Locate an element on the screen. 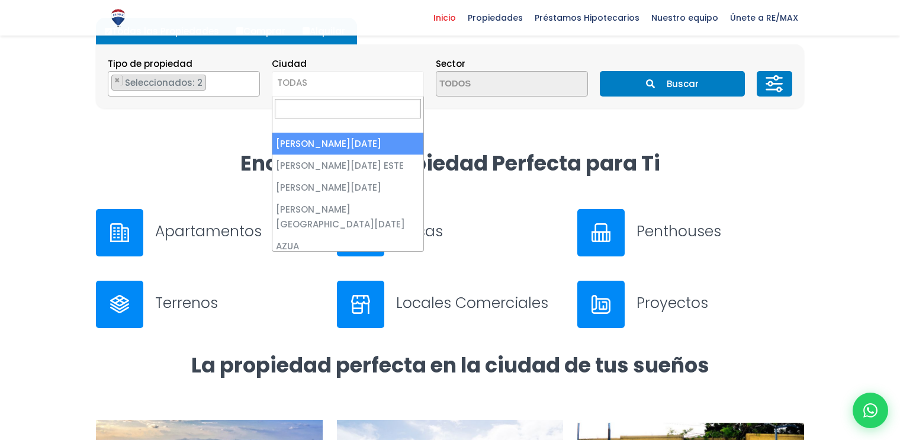  li: AZUA is located at coordinates (347, 246).